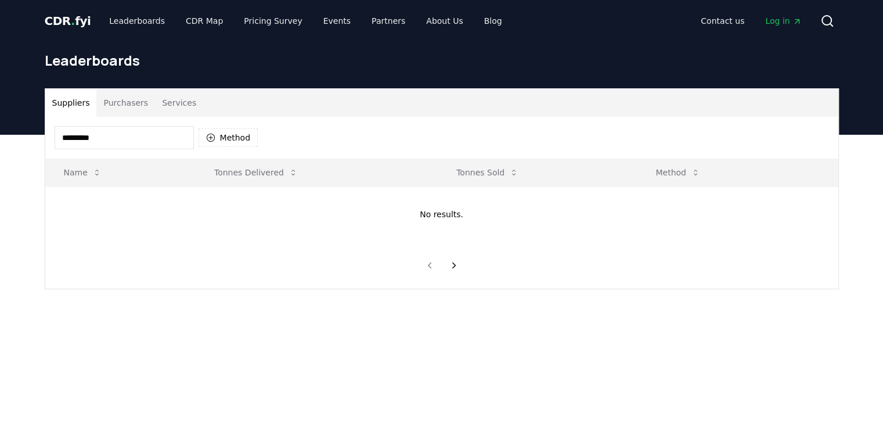  Describe the element at coordinates (68, 21) in the screenshot. I see `a: CDR.fyi` at that location.